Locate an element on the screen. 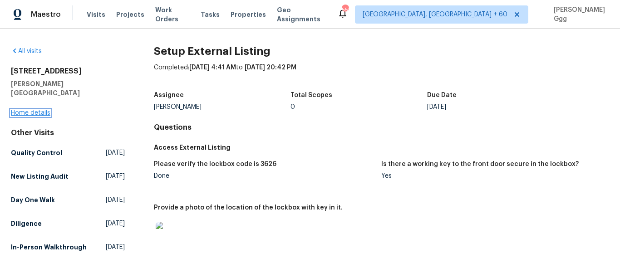 This screenshot has width=620, height=273. h5: Diligence is located at coordinates (26, 224).